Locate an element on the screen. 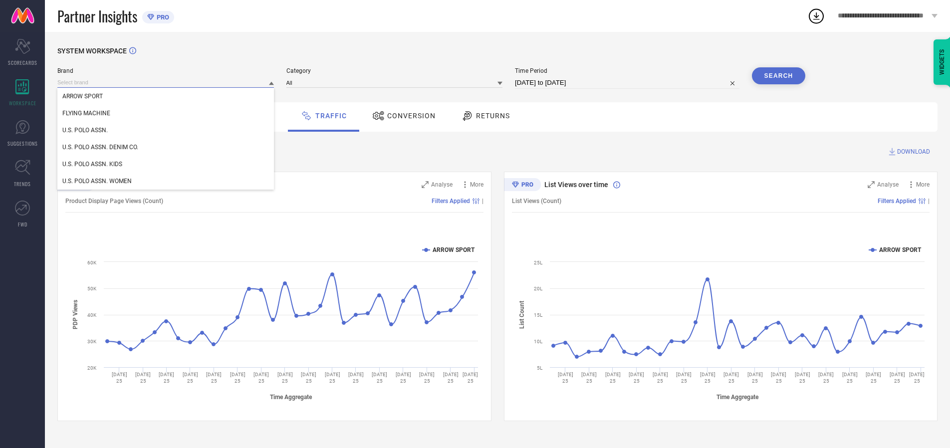 The width and height of the screenshot is (950, 448). span: U.S. POLO ASSN. KIDS is located at coordinates (92, 164).